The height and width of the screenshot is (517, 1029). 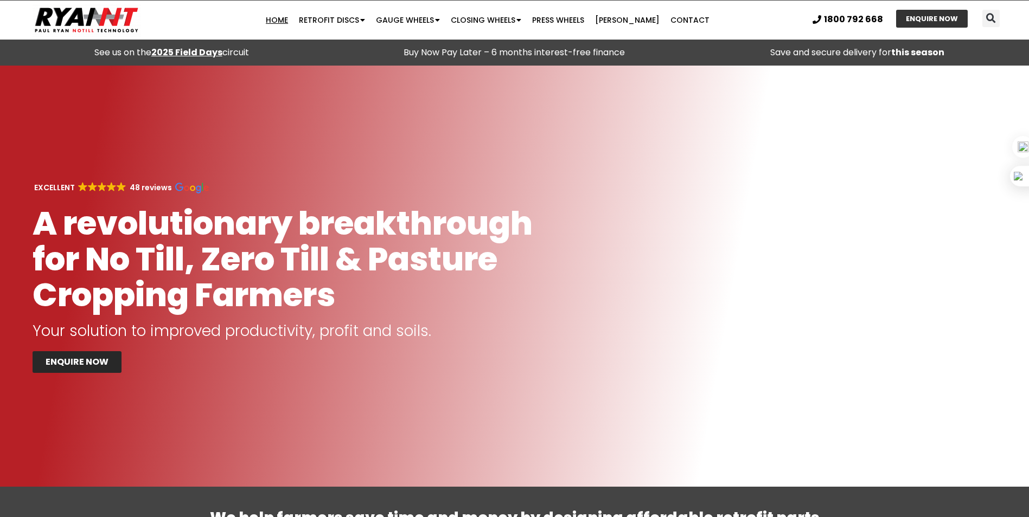 What do you see at coordinates (297, 259) in the screenshot?
I see `h1: A revolutionary breakthrough for No Till, Zero Till & Pasture Cropping Farmers` at bounding box center [297, 259].